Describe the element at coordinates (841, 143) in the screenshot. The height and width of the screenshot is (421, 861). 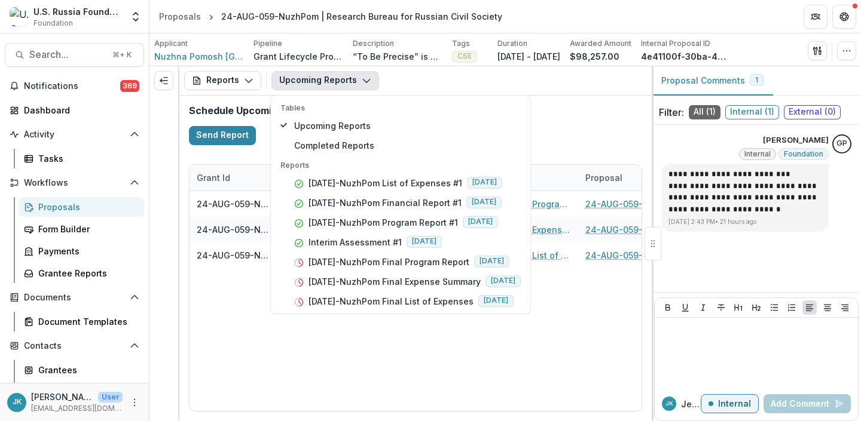
I see `div: Gennady Podolny` at that location.